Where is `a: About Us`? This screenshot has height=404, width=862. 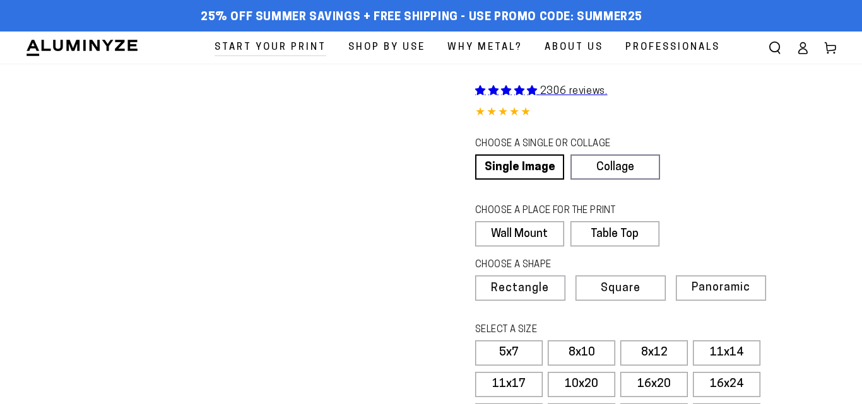
a: About Us is located at coordinates (574, 47).